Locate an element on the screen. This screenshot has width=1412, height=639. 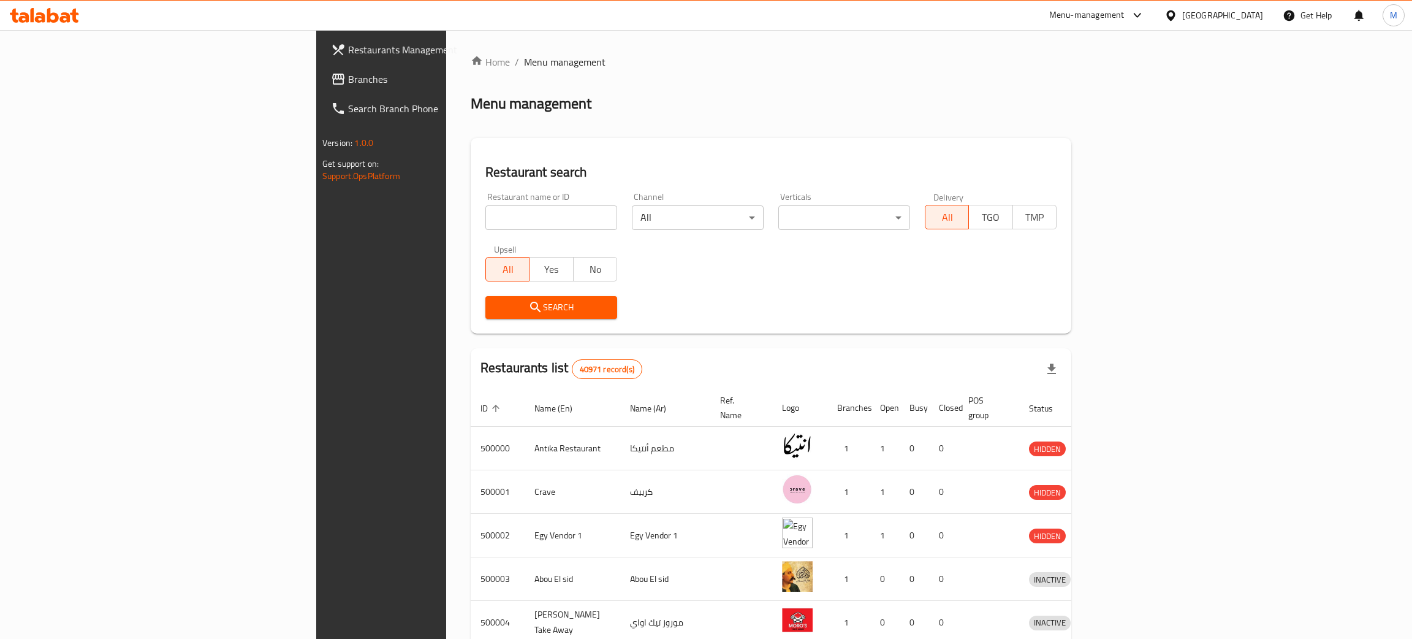
button: TMP is located at coordinates (1035, 217).